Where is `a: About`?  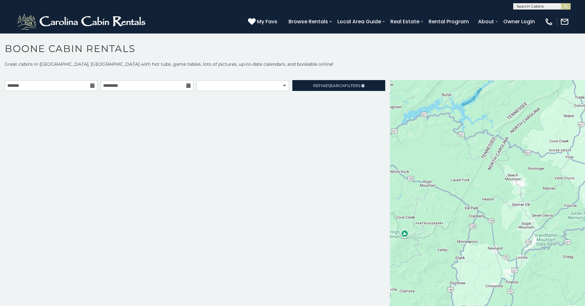 a: About is located at coordinates (486, 21).